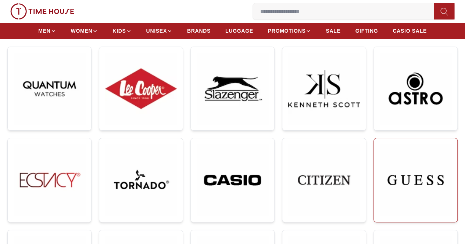 This screenshot has width=465, height=244. What do you see at coordinates (410, 31) in the screenshot?
I see `a: CASIO SALE` at bounding box center [410, 31].